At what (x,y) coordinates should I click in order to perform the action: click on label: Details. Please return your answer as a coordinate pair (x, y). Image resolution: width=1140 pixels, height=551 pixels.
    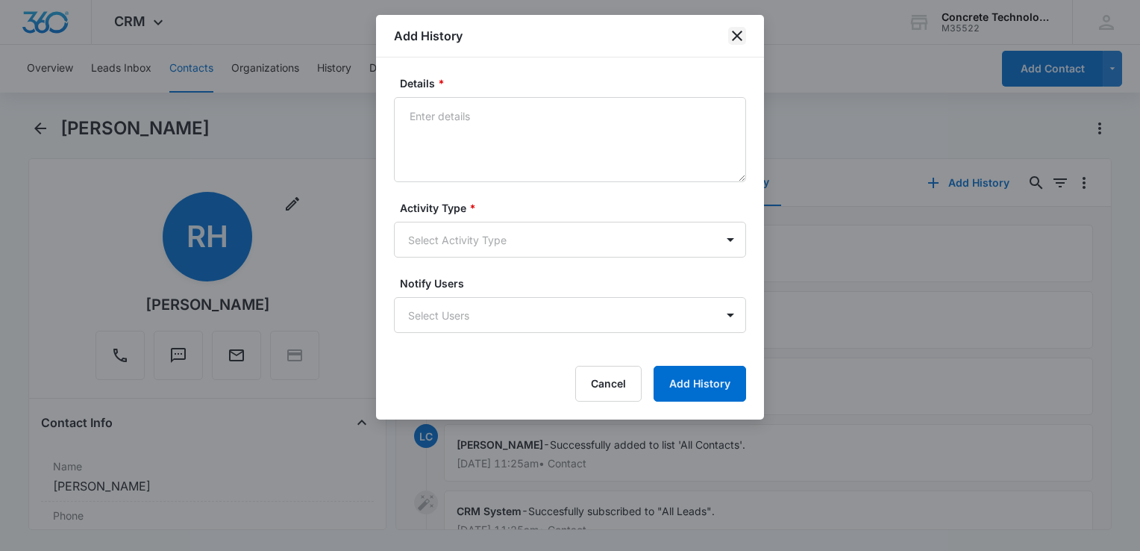
    Looking at the image, I should click on (576, 83).